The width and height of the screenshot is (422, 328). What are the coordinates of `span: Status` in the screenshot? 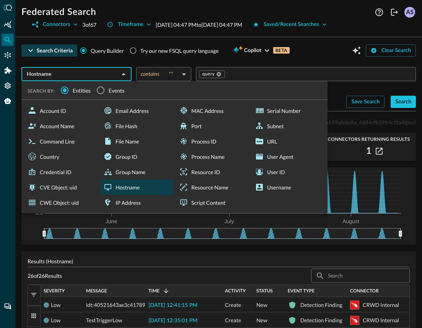 It's located at (264, 291).